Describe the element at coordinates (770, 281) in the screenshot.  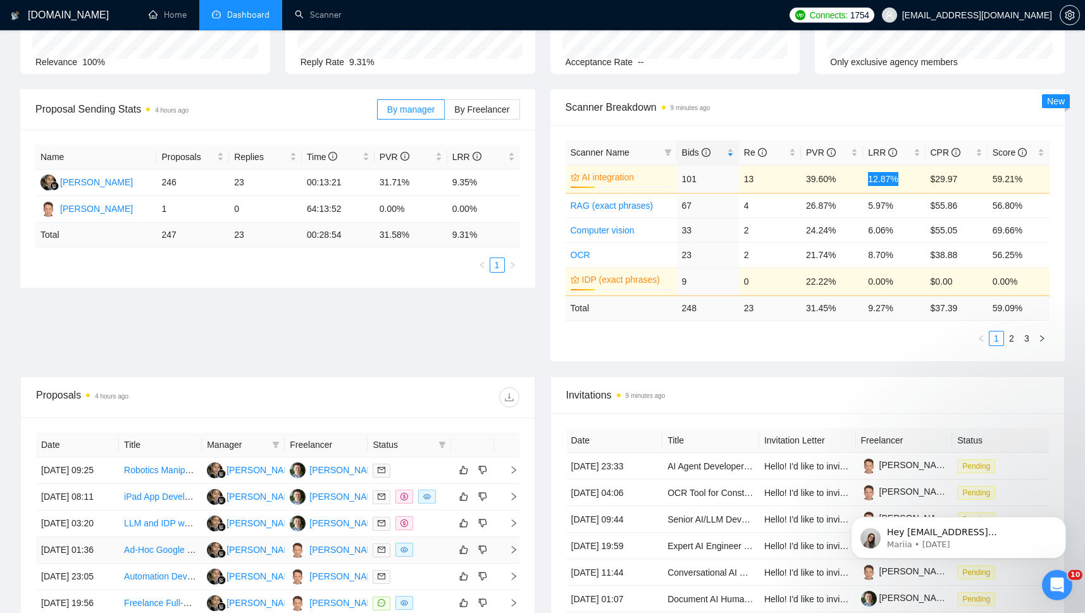
I see `td: 0` at that location.